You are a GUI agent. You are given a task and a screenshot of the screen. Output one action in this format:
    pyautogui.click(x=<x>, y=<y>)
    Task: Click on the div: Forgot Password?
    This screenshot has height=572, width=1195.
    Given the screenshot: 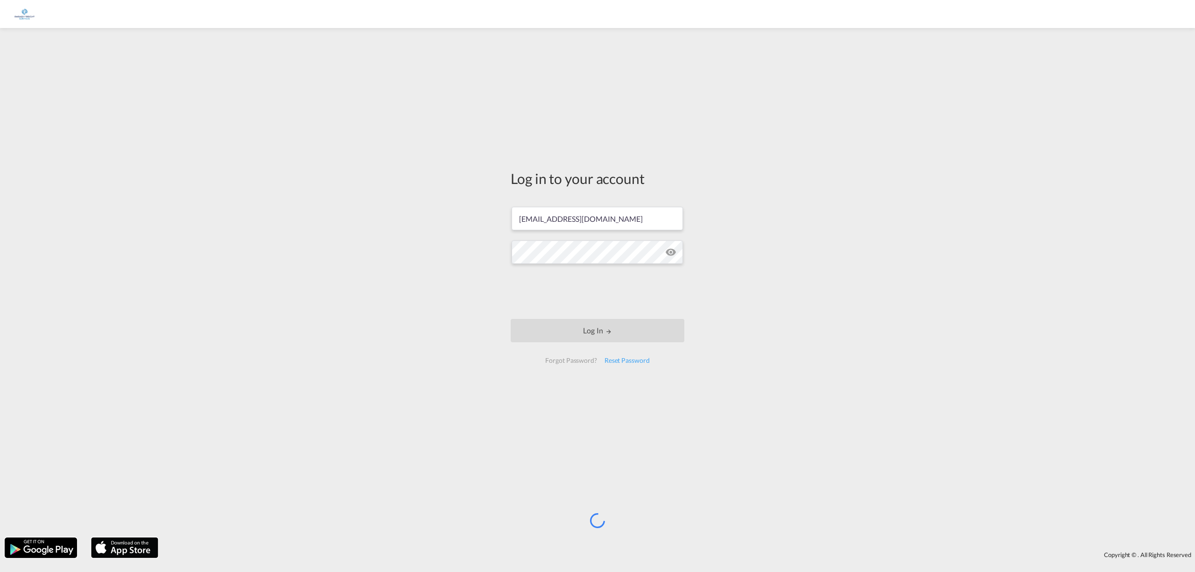 What is the action you would take?
    pyautogui.click(x=571, y=360)
    